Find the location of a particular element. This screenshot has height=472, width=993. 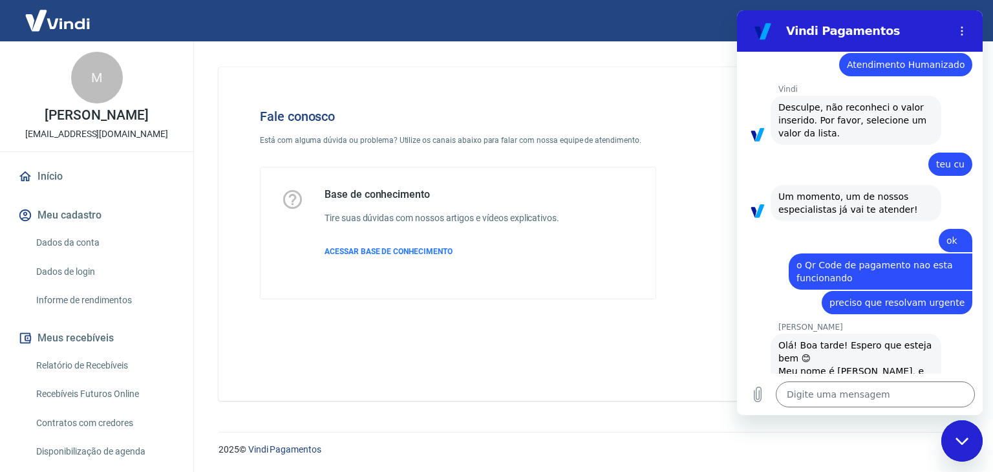

span: teu cu is located at coordinates (213, 154).